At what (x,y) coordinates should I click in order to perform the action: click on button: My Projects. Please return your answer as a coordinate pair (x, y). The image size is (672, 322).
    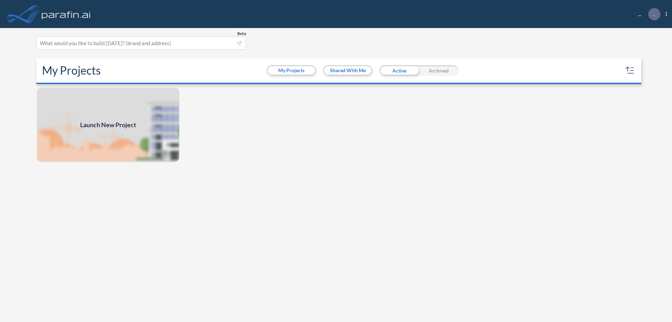
    Looking at the image, I should click on (291, 70).